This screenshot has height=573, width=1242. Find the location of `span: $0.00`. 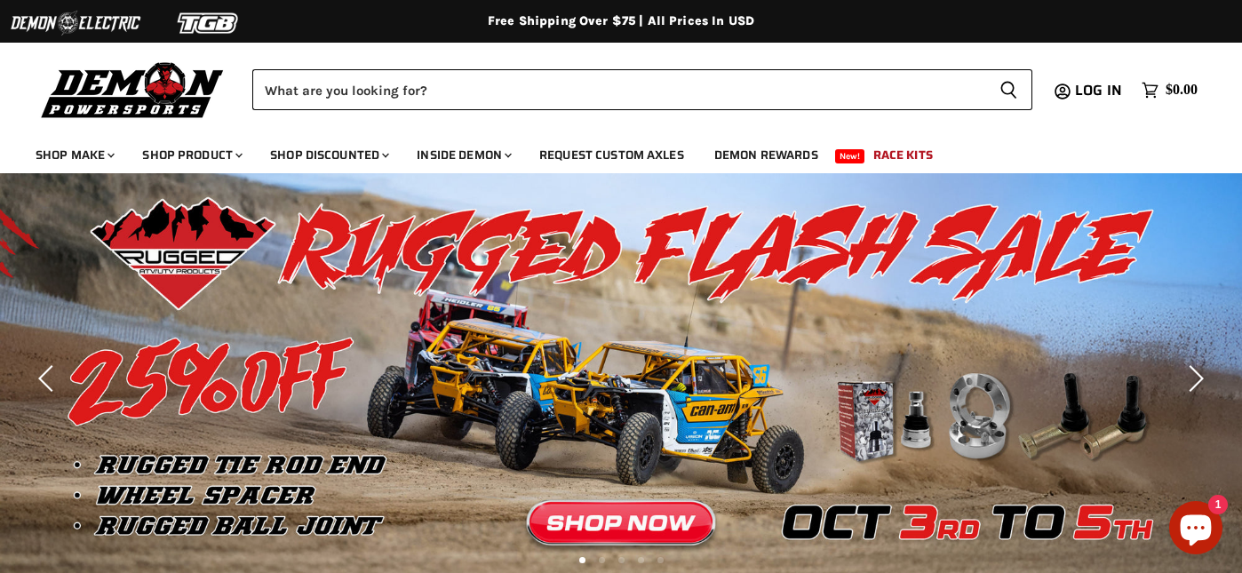

span: $0.00 is located at coordinates (1182, 90).